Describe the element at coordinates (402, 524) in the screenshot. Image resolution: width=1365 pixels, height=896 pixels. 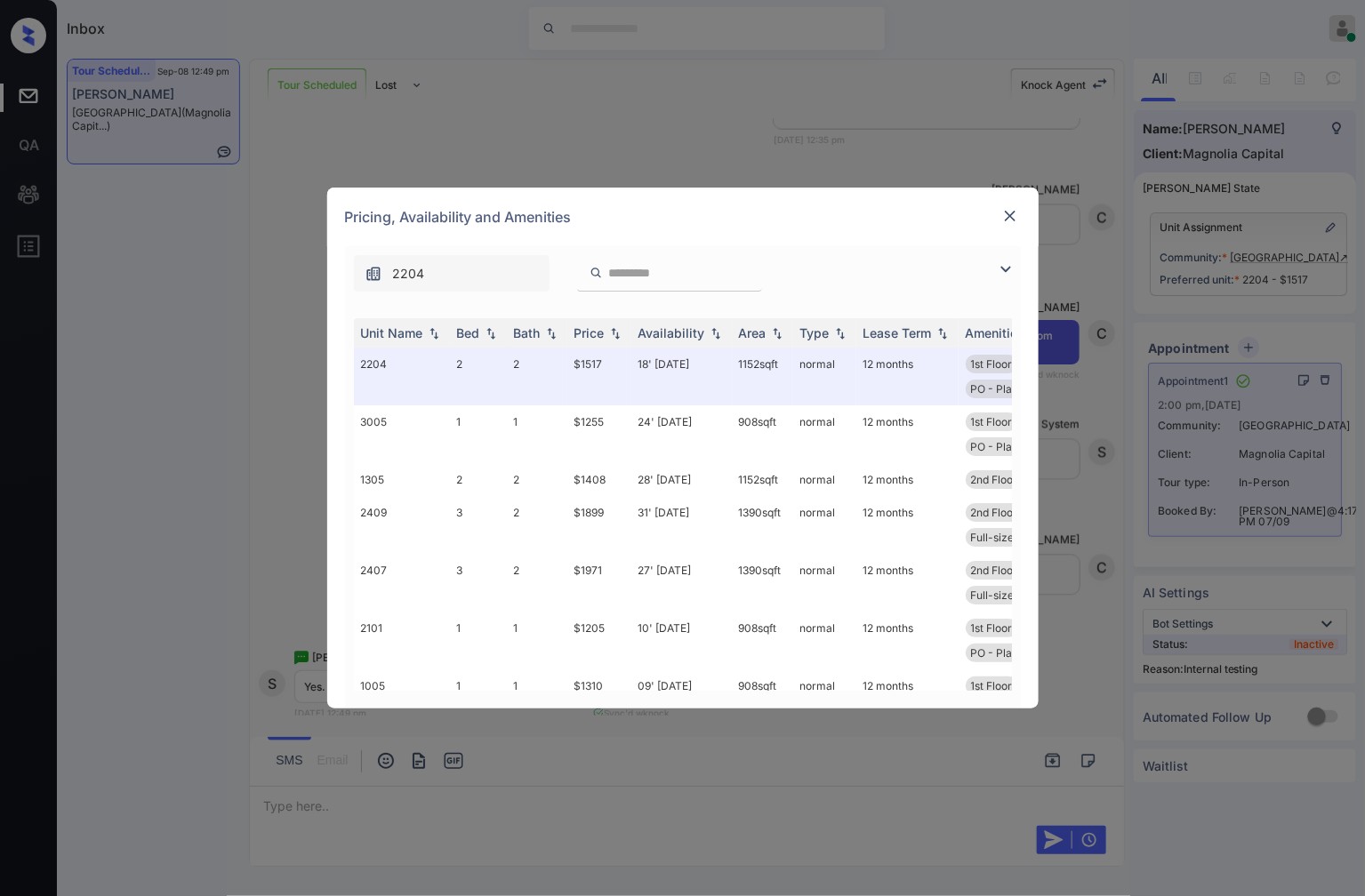
I see `td: 2409` at that location.